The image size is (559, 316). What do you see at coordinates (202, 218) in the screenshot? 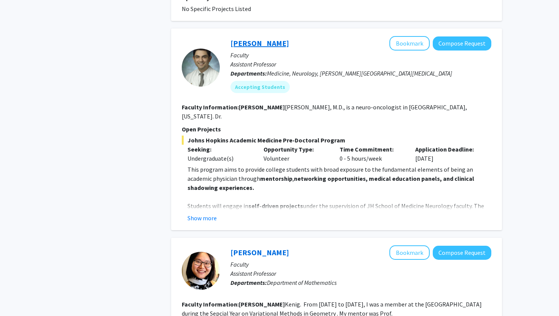
I see `button: Show more` at bounding box center [202, 218].